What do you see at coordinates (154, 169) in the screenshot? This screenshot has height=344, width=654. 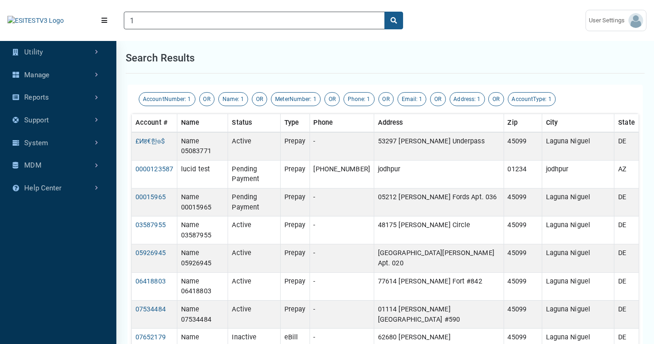 I see `a: 0000123587` at bounding box center [154, 169].